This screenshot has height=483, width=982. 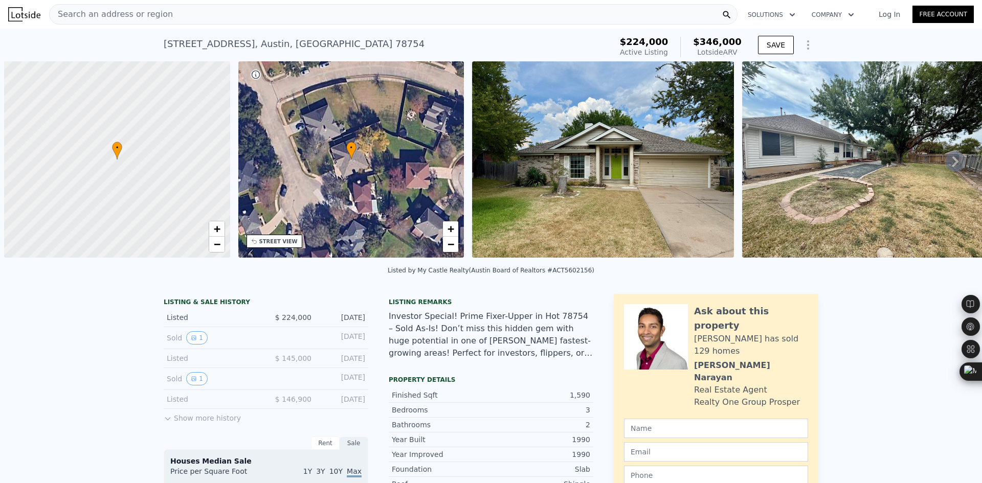 What do you see at coordinates (111, 14) in the screenshot?
I see `span: Search an address or region` at bounding box center [111, 14].